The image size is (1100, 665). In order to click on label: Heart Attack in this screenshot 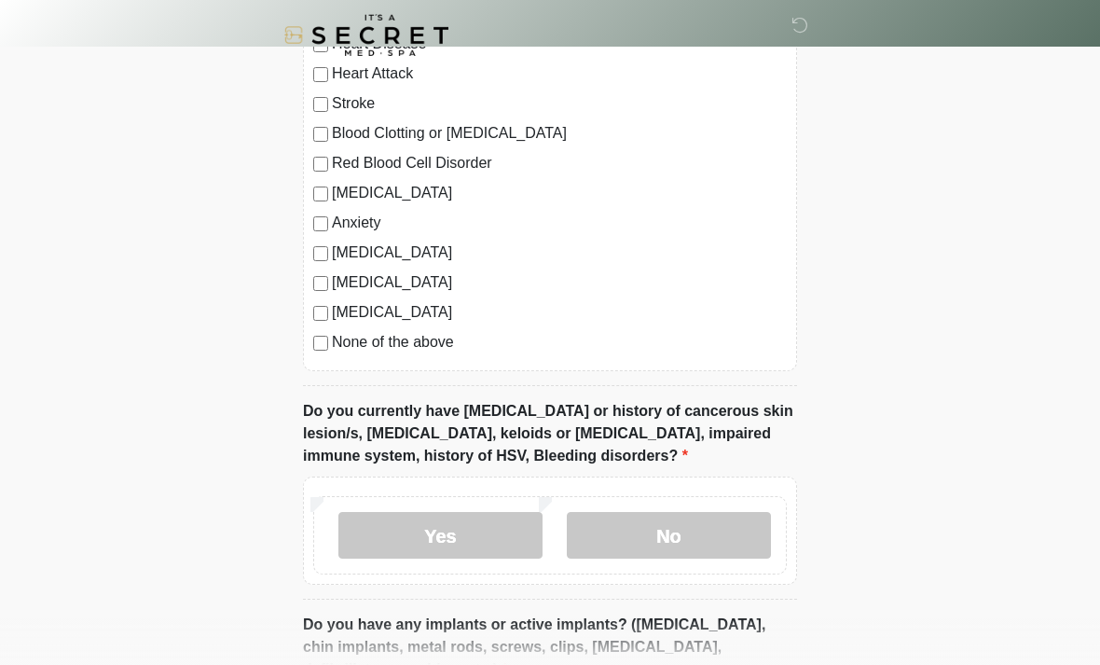, I will do `click(560, 74)`.